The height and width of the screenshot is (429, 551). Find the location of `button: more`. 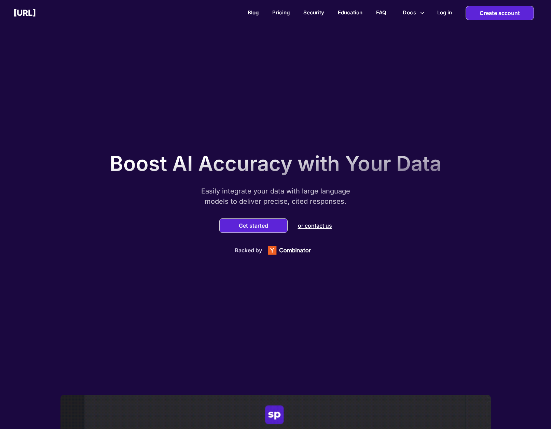

button: more is located at coordinates (413, 13).